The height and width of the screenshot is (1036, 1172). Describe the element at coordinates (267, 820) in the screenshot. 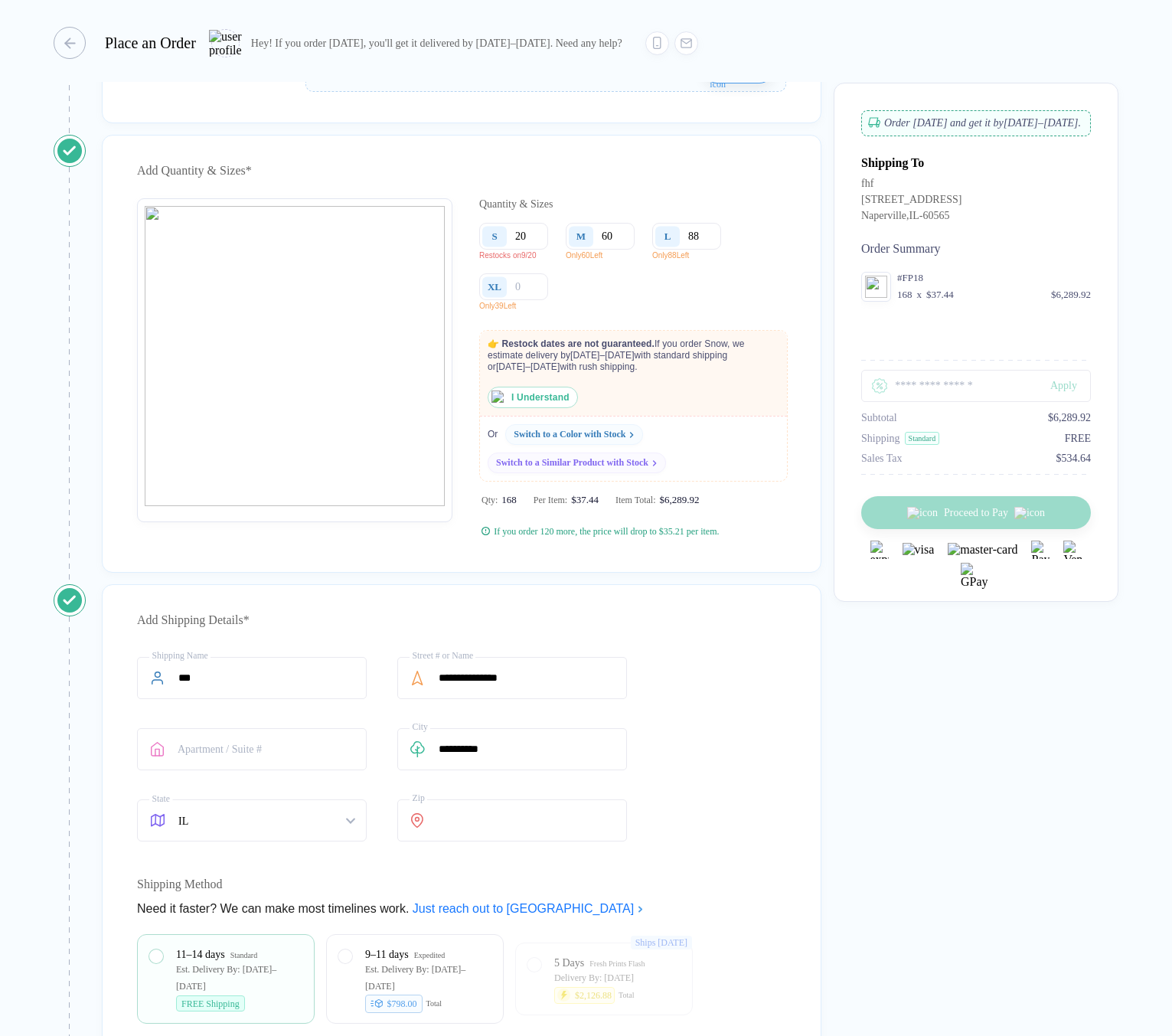

I see `span: IL` at that location.